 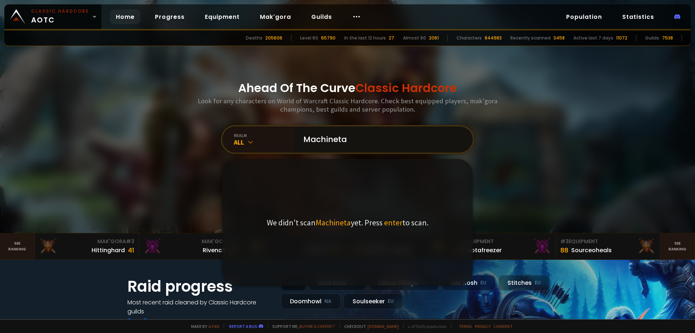 I want to click on div: Notafreezer, so click(x=485, y=250).